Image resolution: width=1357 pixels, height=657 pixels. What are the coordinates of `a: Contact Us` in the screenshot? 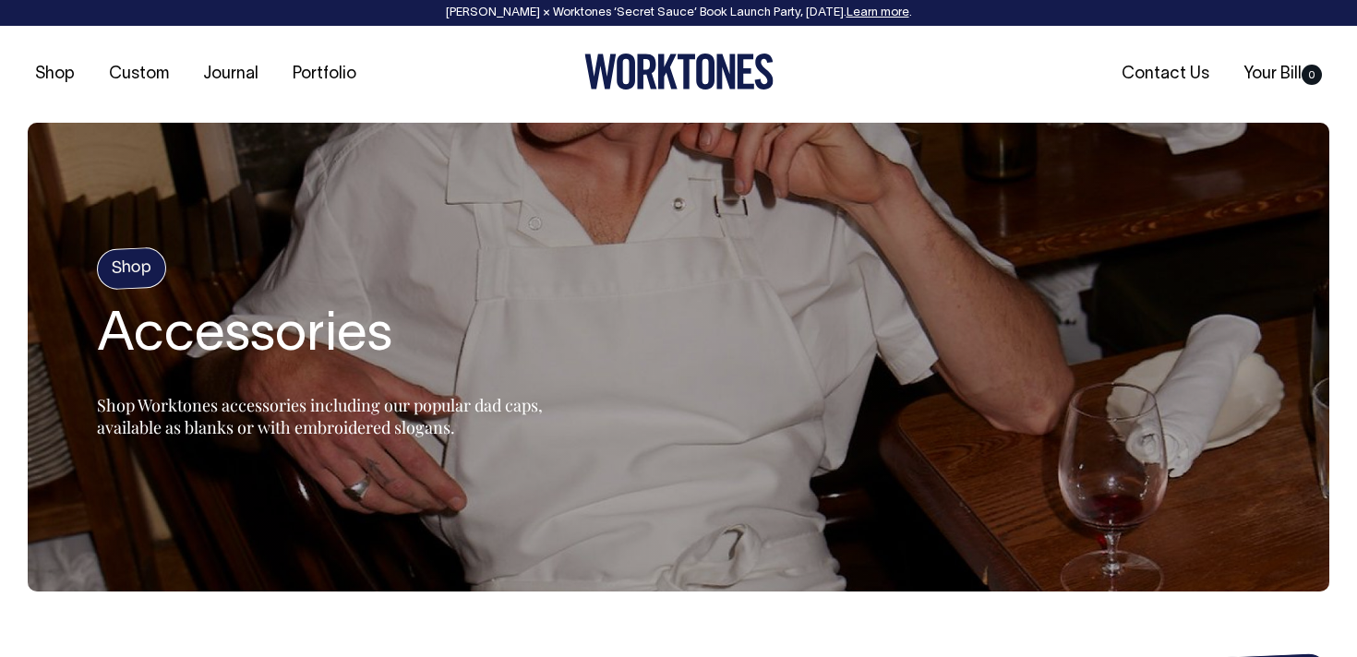 It's located at (1165, 74).